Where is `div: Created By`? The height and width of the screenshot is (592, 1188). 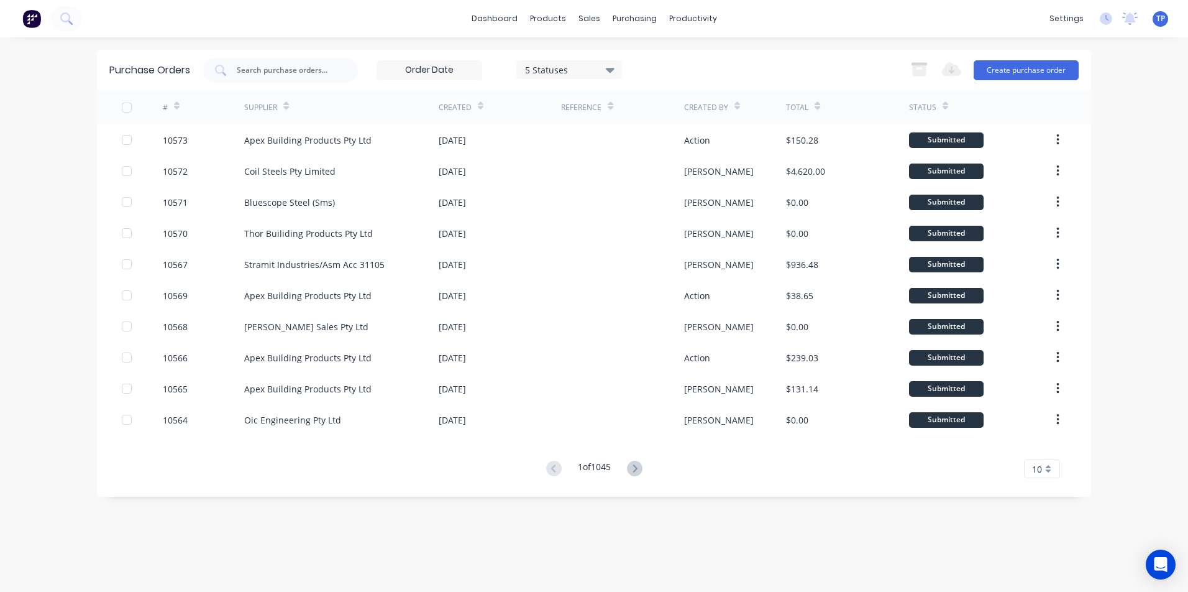 div: Created By is located at coordinates (706, 108).